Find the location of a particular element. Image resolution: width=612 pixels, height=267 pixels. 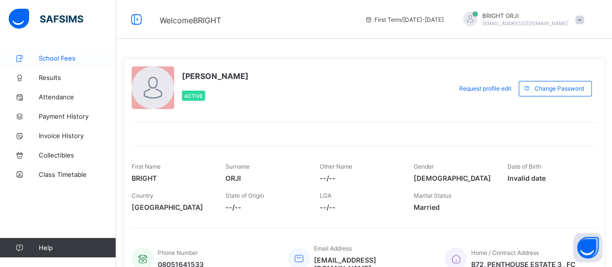

span: School Fees is located at coordinates (77, 58).